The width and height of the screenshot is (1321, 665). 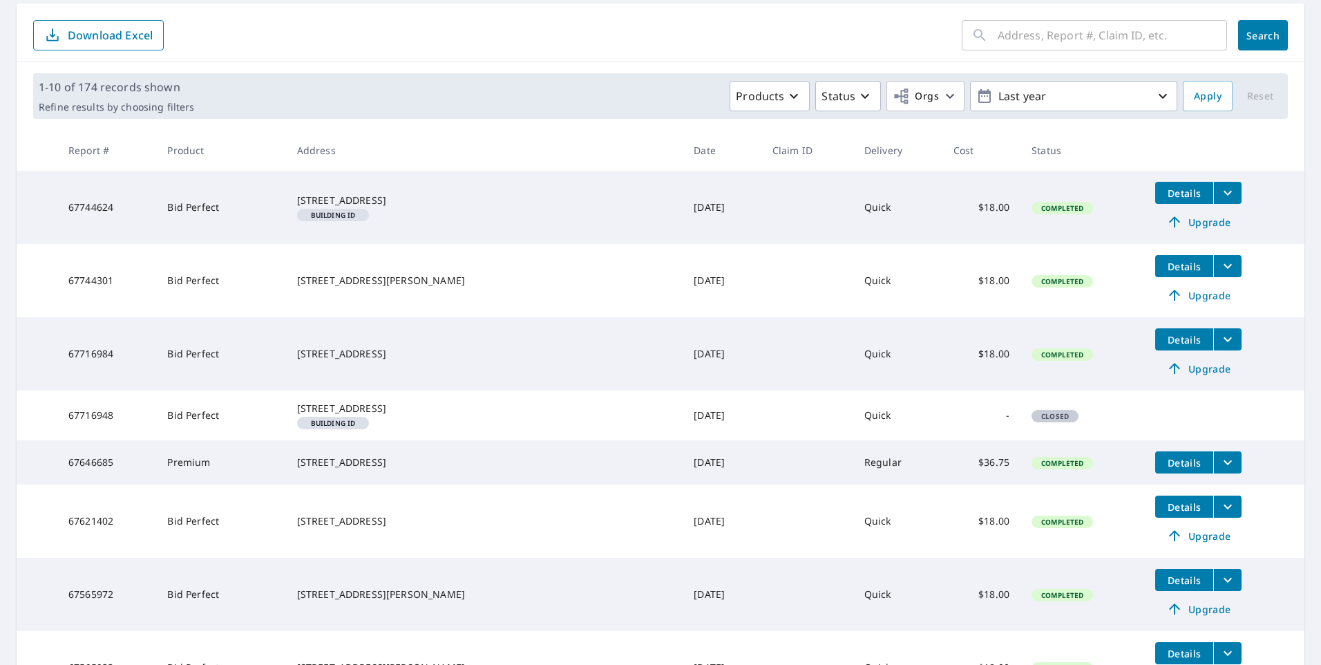 I want to click on span: Orgs, so click(x=916, y=96).